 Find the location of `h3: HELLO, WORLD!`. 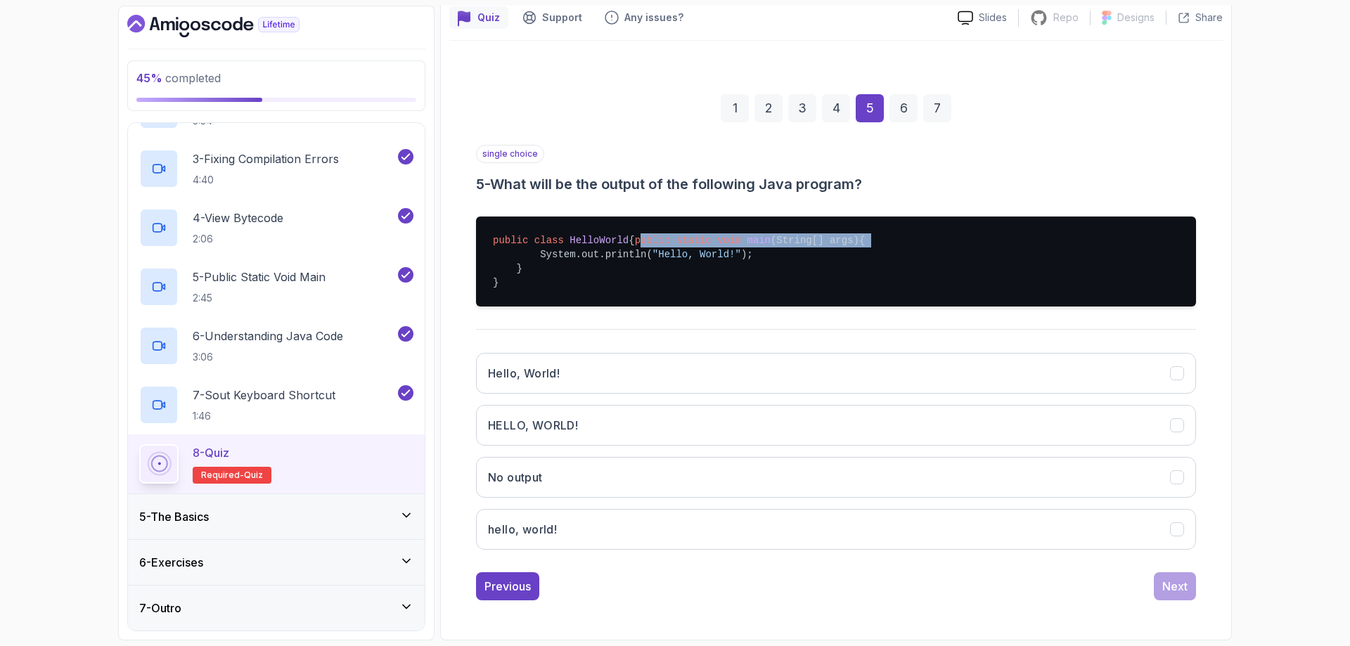

h3: HELLO, WORLD! is located at coordinates (533, 426).